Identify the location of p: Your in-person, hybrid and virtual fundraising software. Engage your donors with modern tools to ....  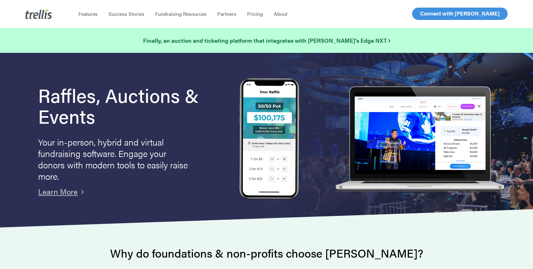
(114, 159).